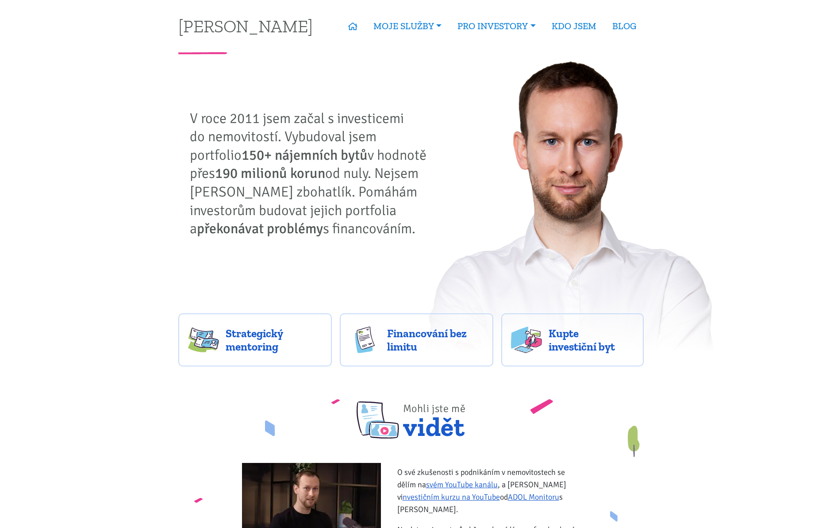  Describe the element at coordinates (312, 174) in the screenshot. I see `p: V roce 2011 jsem začal s investicemi do nemovitostí. Vybudoval jsem portfolio v hodnotě přes od n...` at that location.